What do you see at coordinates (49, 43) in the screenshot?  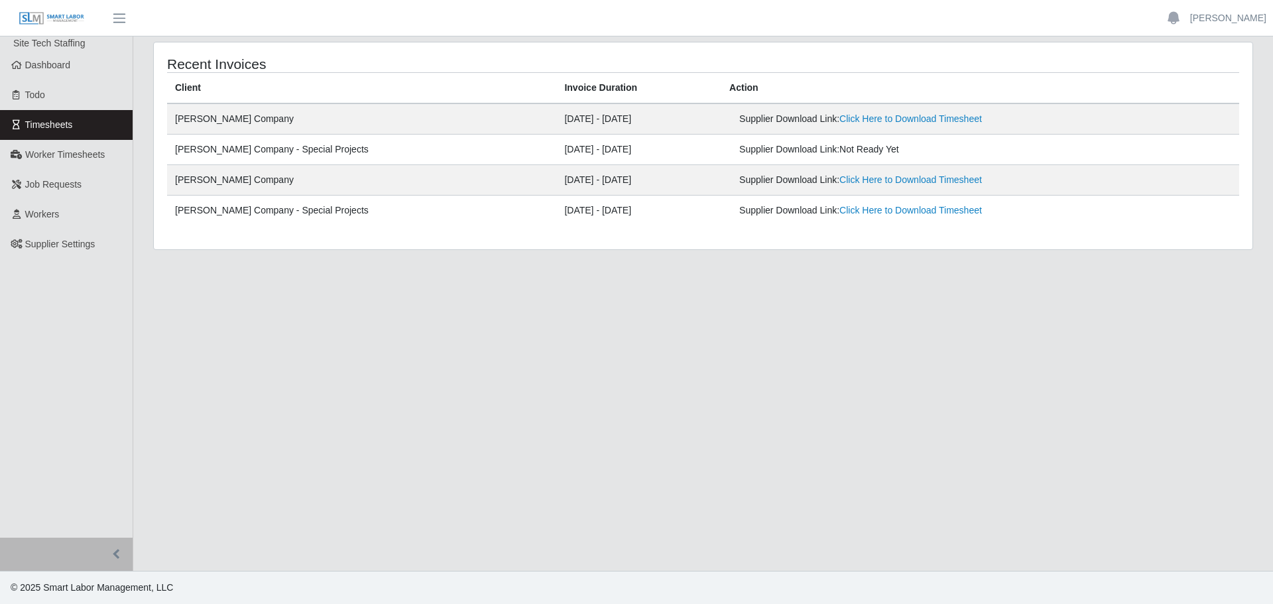 I see `span: Site Tech Staffing` at bounding box center [49, 43].